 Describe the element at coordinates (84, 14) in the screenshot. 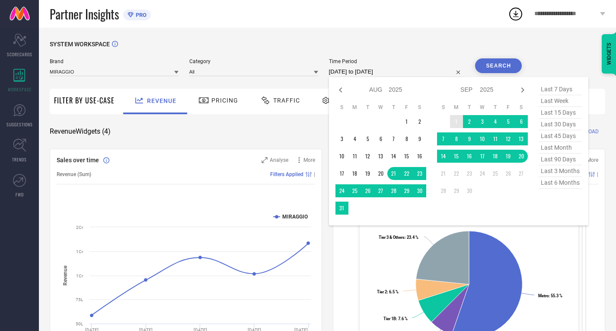

I see `span: Partner Insights` at that location.